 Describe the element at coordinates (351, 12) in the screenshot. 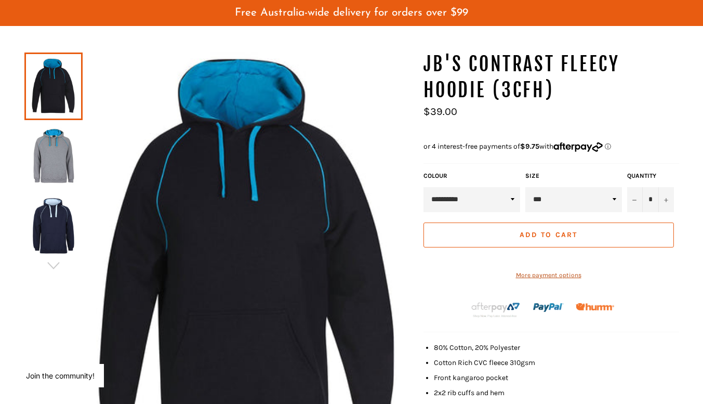

I see `span: Free Australia-wide delivery for orders over $99` at that location.